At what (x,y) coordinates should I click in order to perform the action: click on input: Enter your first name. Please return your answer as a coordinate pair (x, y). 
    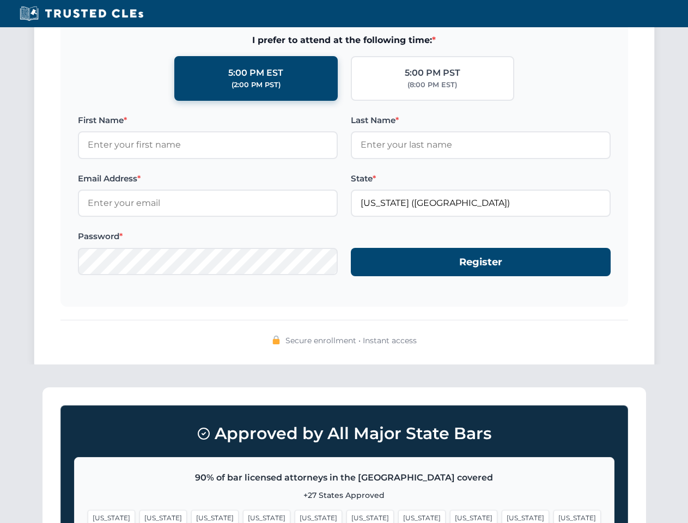
    Looking at the image, I should click on (208, 145).